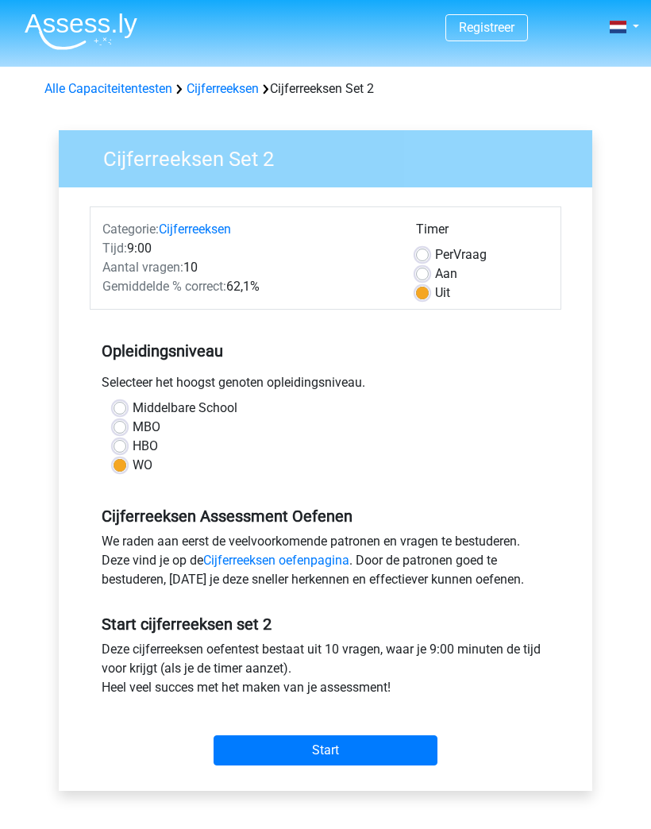  I want to click on h3: Cijferreeksen Set 2, so click(332, 156).